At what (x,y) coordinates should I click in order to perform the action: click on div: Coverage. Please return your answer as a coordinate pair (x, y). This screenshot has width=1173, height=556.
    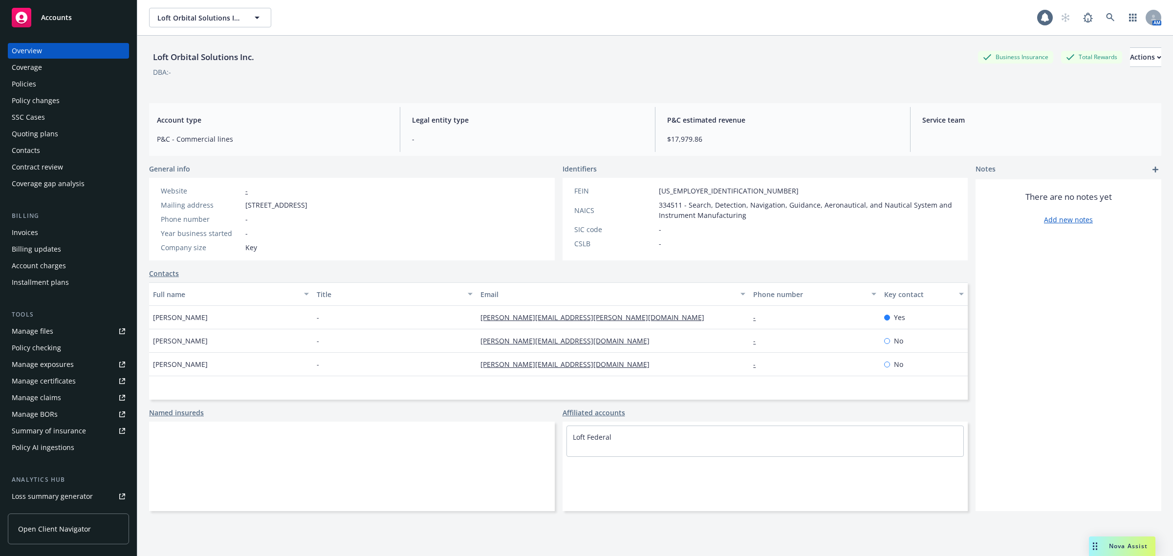
    Looking at the image, I should click on (27, 67).